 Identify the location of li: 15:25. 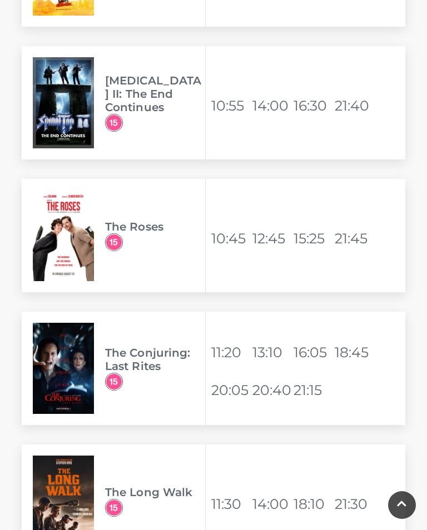
(313, 238).